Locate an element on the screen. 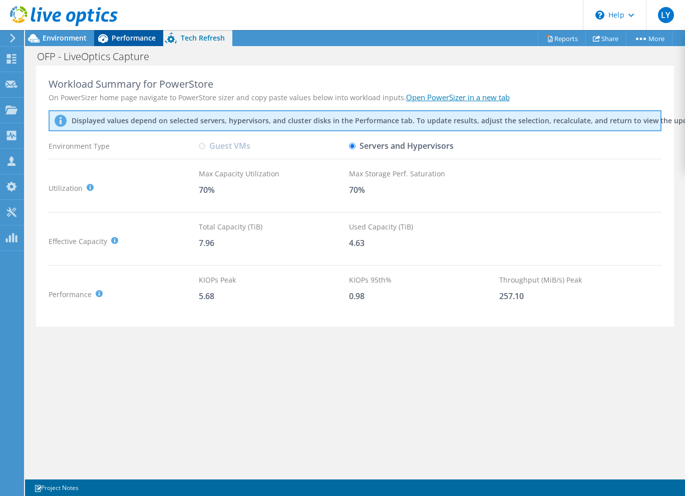 The height and width of the screenshot is (496, 685). h1: OFP - LiveOptics Capture is located at coordinates (99, 57).